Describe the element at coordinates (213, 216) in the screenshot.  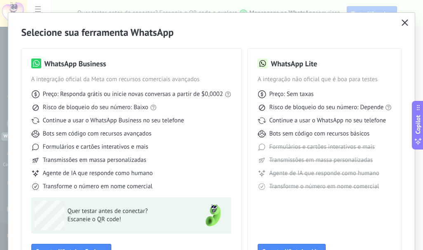
I see `img: green-phone.png` at that location.